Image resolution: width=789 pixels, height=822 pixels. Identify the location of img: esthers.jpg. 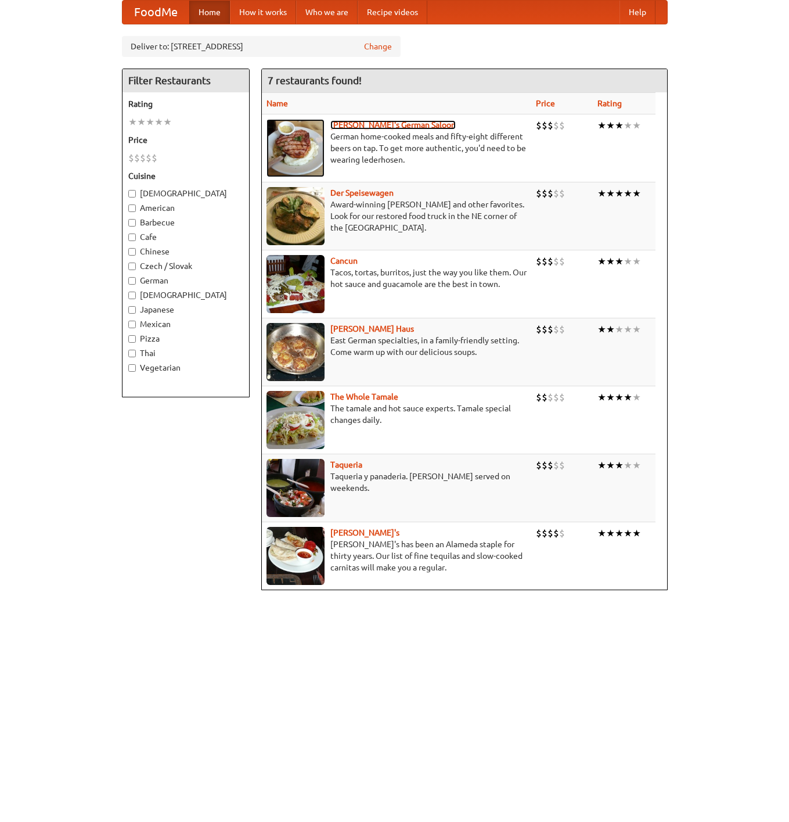
(296, 148).